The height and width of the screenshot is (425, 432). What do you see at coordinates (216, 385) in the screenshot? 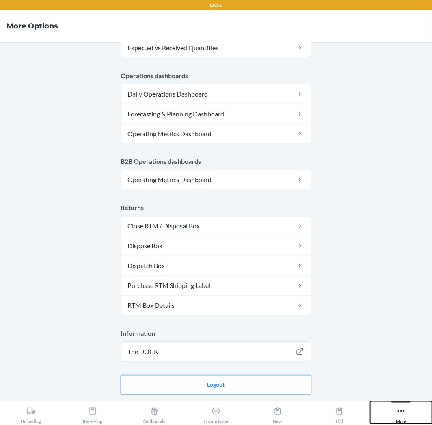
I see `button: Logout` at bounding box center [216, 385].